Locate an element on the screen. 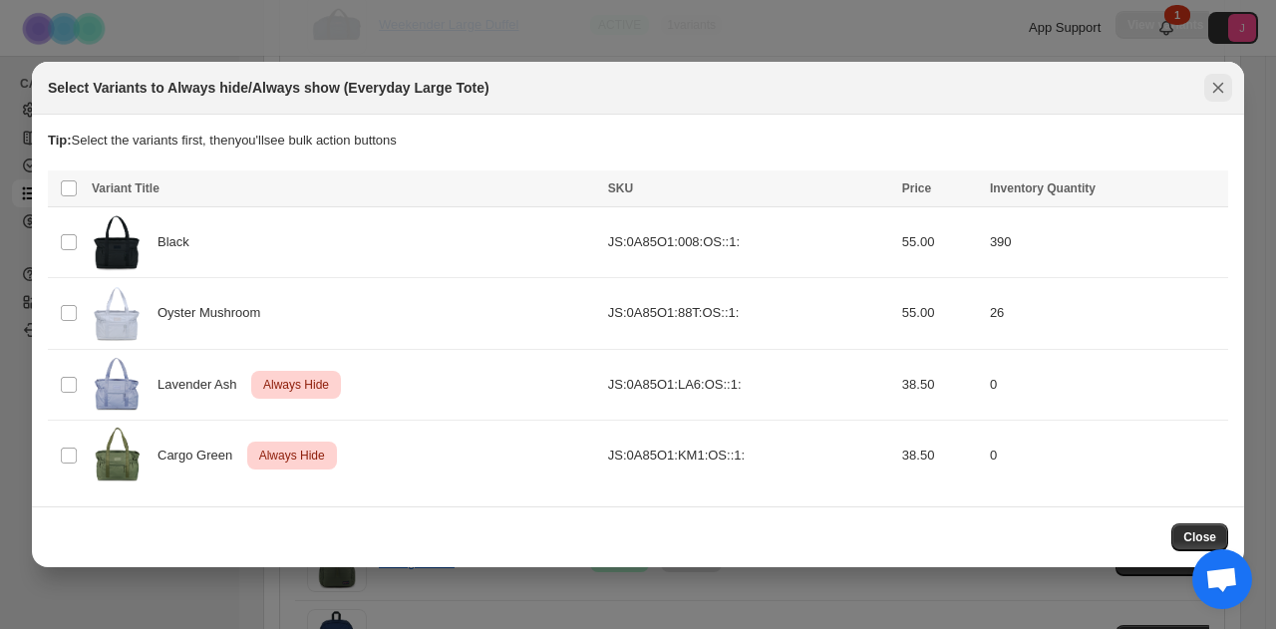  img: JS0A85O1KM1-FRONT.png is located at coordinates (117, 456).